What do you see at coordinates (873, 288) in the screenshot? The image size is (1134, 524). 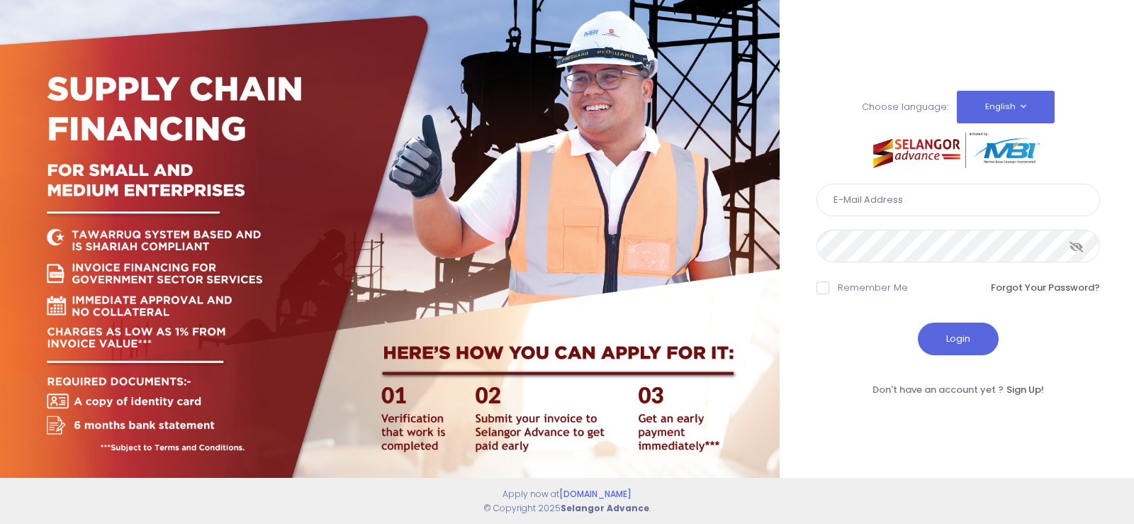 I see `label: Remember Me` at bounding box center [873, 288].